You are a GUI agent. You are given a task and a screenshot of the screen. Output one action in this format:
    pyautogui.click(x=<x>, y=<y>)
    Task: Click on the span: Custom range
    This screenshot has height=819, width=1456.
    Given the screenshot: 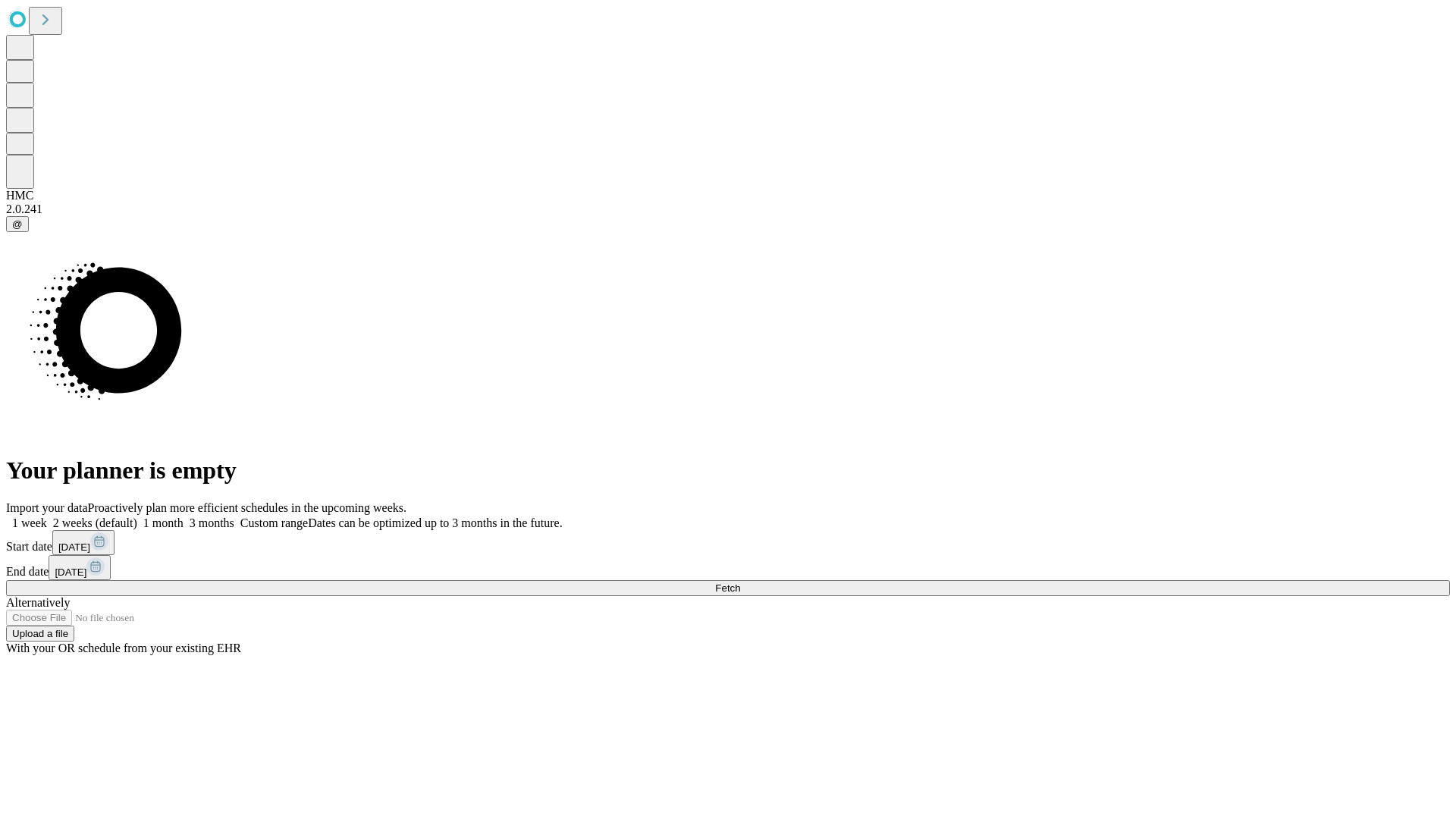 What is the action you would take?
    pyautogui.click(x=273, y=523)
    